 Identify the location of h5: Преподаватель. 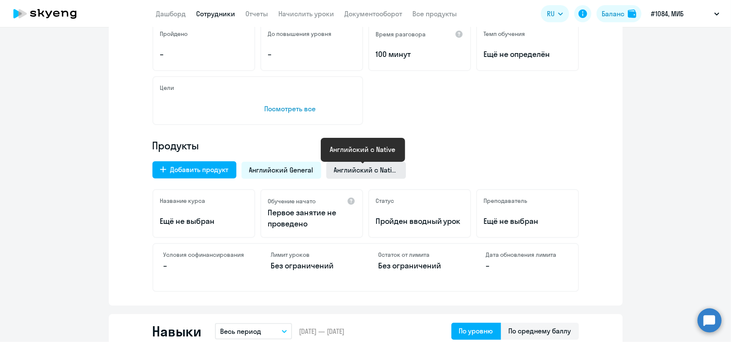
(506, 201).